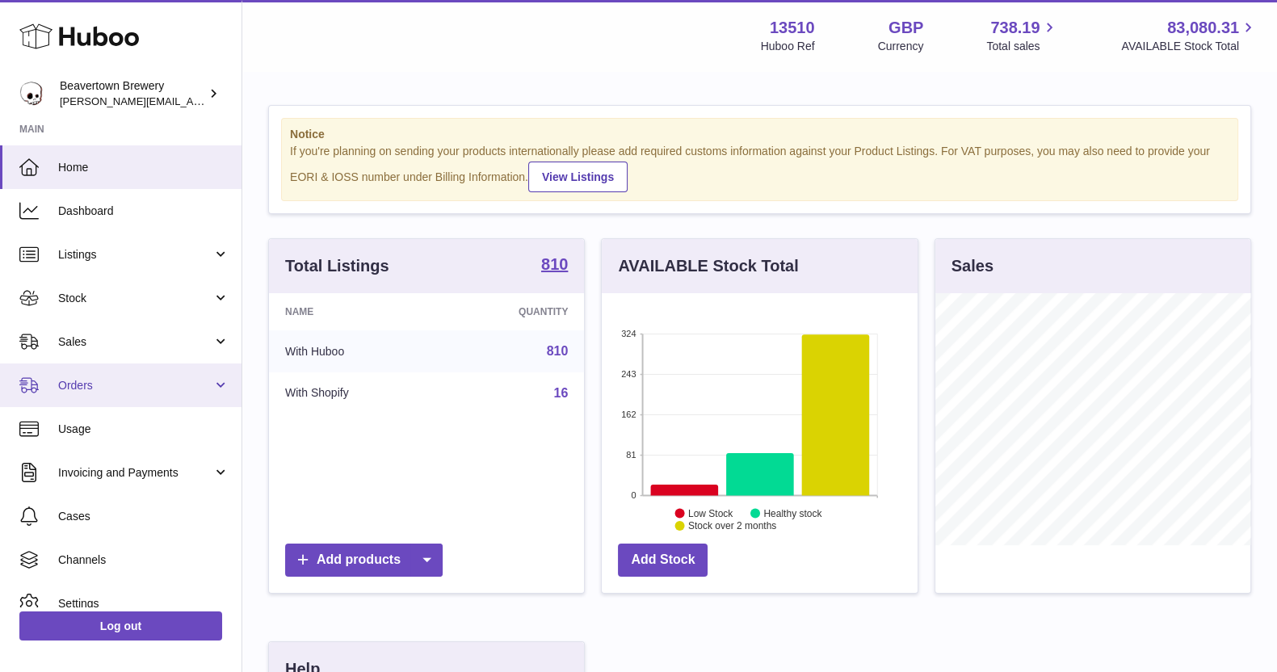 This screenshot has width=1277, height=672. I want to click on text: 243, so click(629, 374).